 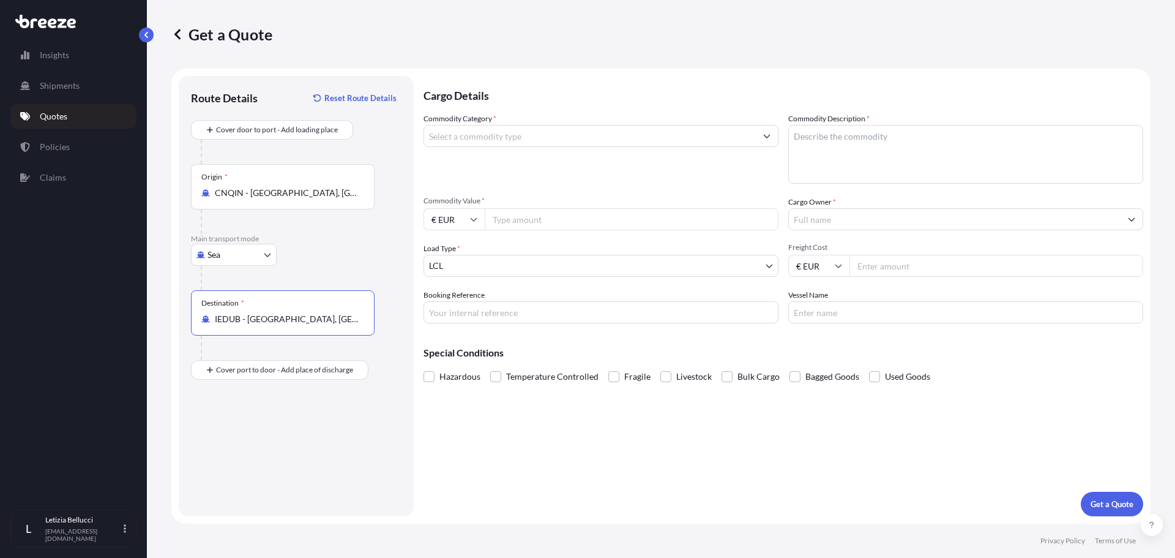 I want to click on label: Cargo Owner, so click(x=812, y=202).